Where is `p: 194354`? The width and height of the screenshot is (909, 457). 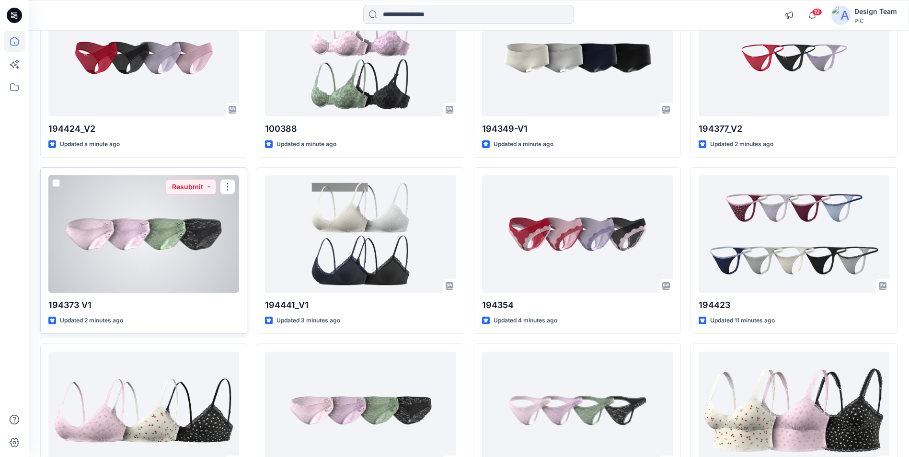 p: 194354 is located at coordinates (577, 305).